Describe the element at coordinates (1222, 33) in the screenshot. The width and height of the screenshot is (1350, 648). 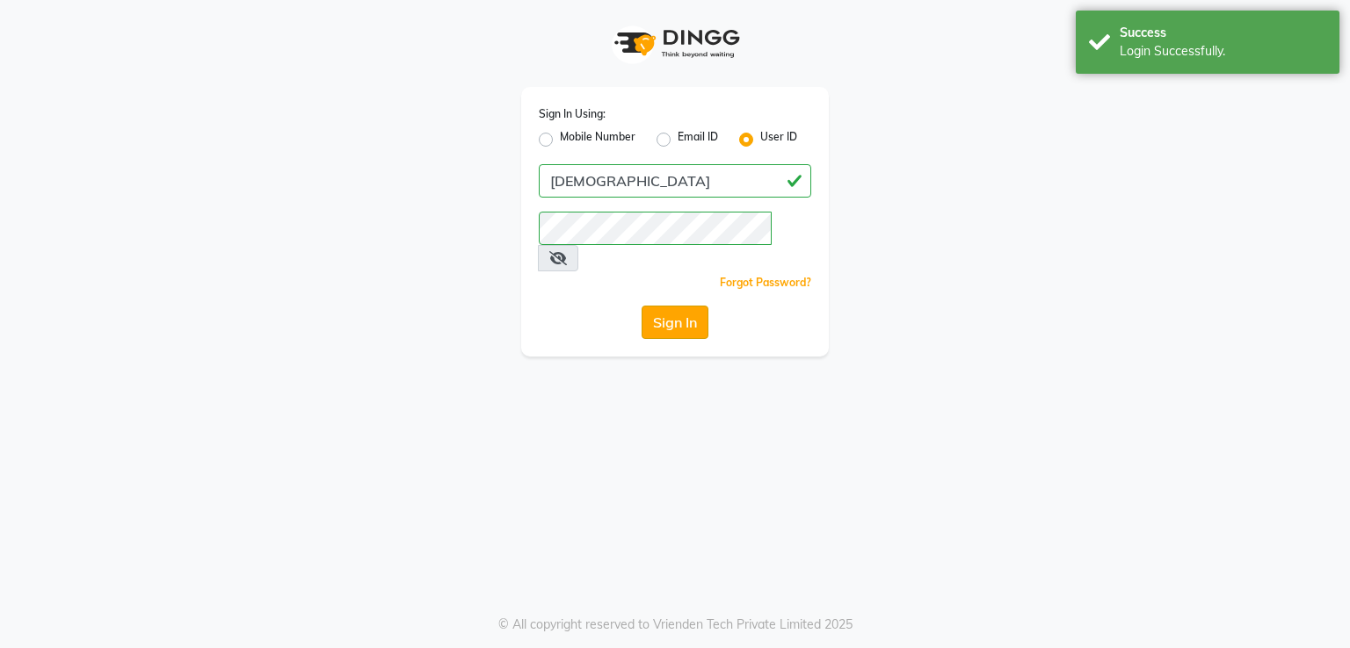
I see `div: Success` at that location.